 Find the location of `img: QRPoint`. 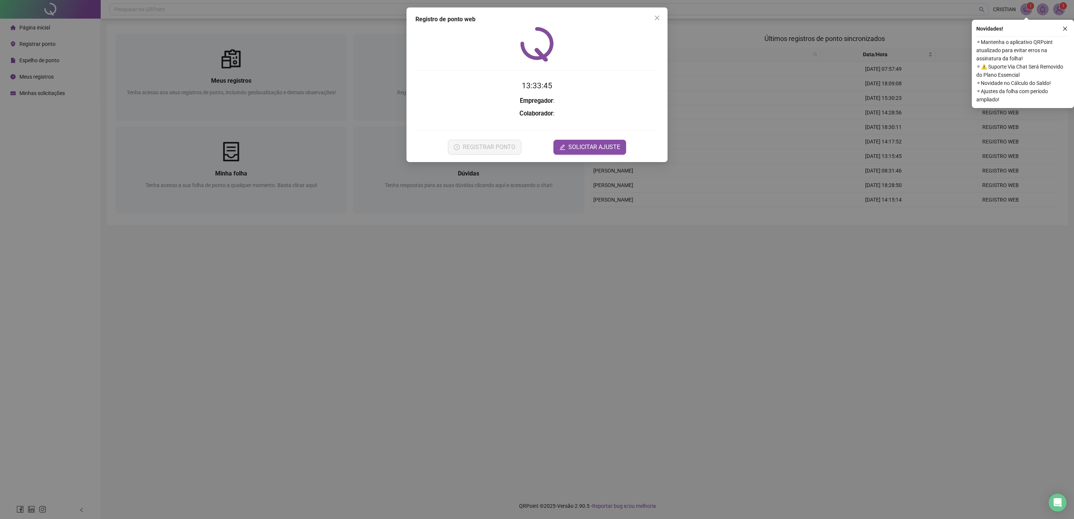

img: QRPoint is located at coordinates (537, 44).